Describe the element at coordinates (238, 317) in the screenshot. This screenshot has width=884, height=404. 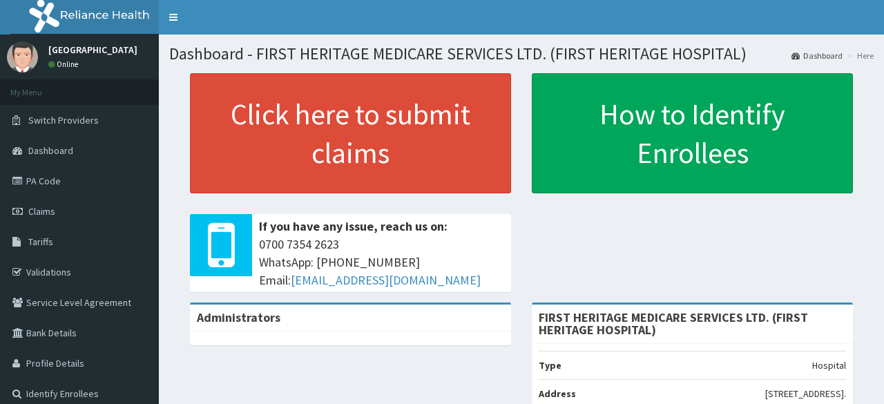
I see `b: Administrators` at that location.